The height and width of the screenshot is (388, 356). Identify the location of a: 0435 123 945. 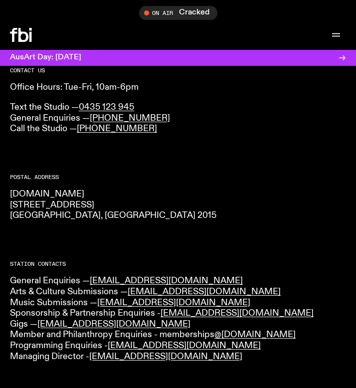
(106, 107).